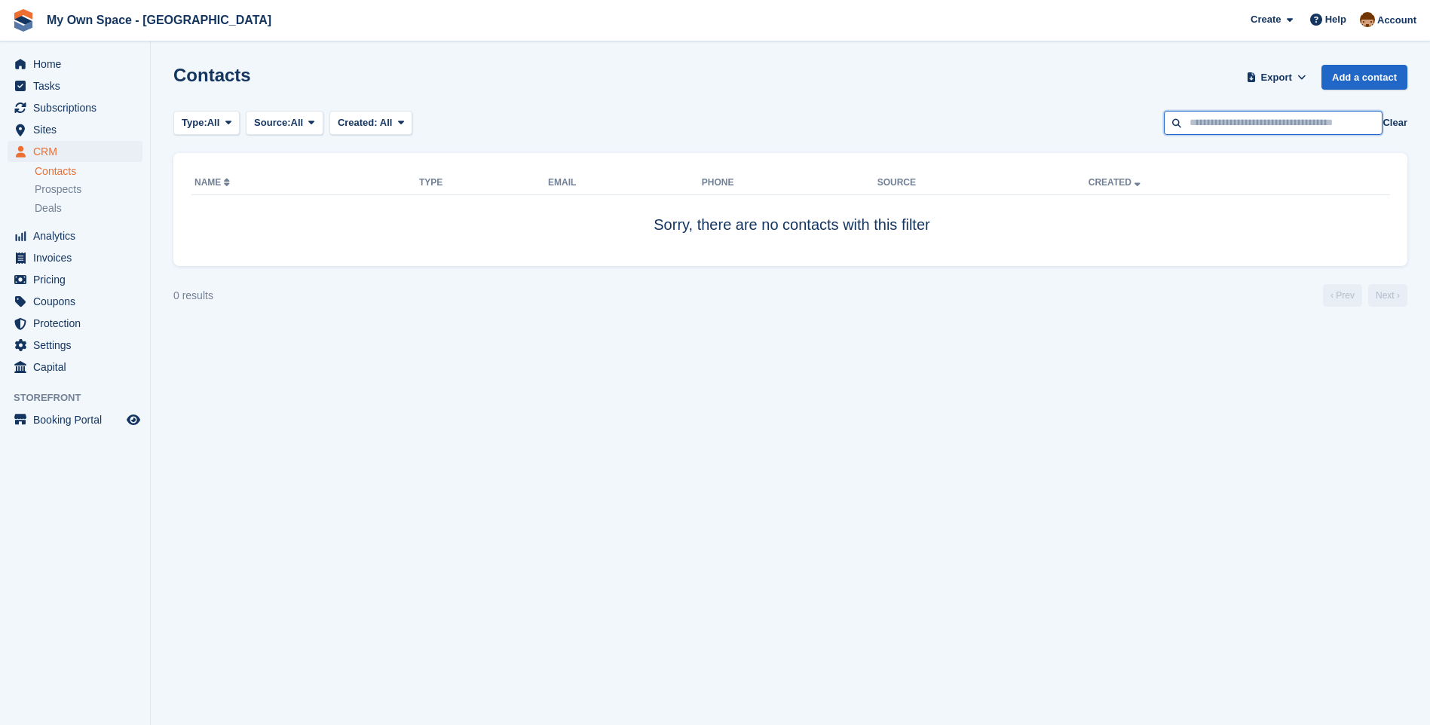  I want to click on a: Previous, so click(1343, 296).